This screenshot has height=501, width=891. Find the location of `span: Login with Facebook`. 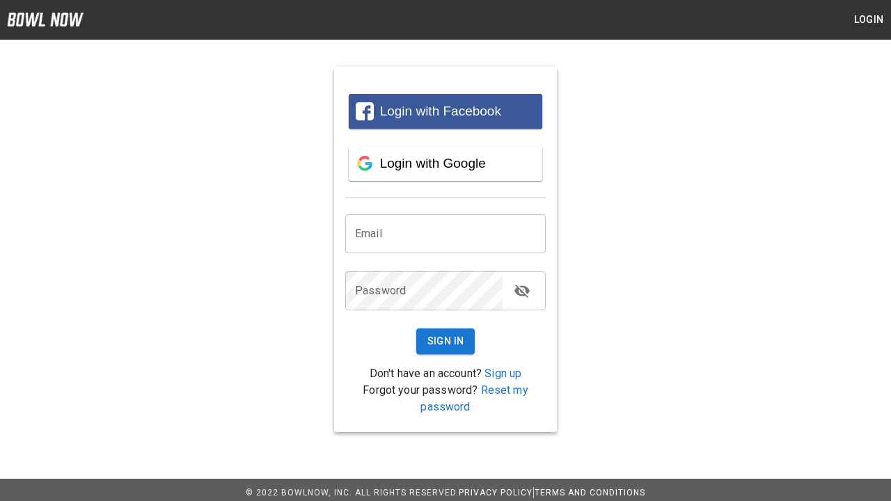

span: Login with Facebook is located at coordinates (440, 111).